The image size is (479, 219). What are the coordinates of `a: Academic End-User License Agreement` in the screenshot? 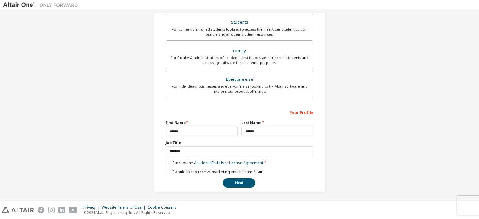 It's located at (229, 163).